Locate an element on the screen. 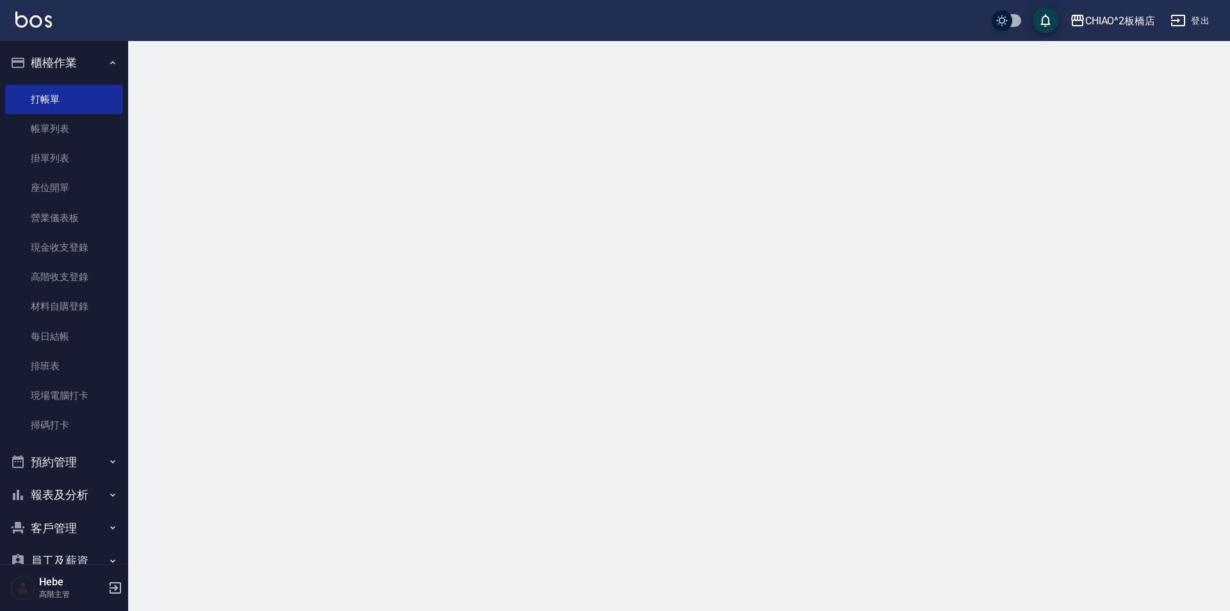 The width and height of the screenshot is (1230, 611). h5: Hebe is located at coordinates (72, 582).